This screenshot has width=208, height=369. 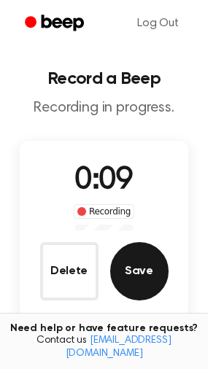 What do you see at coordinates (139, 271) in the screenshot?
I see `button: Save Audio Record` at bounding box center [139, 271].